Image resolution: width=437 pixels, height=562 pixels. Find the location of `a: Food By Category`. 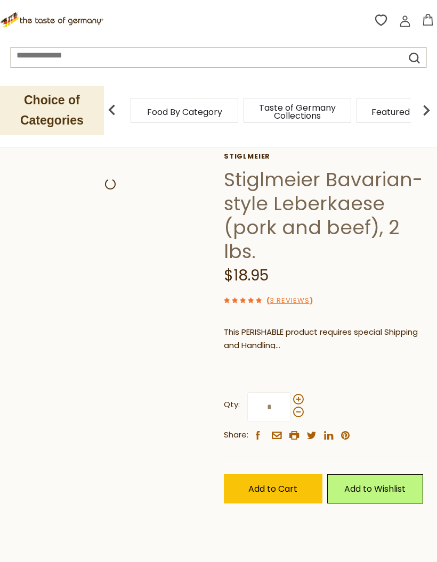

a: Food By Category is located at coordinates (184, 112).